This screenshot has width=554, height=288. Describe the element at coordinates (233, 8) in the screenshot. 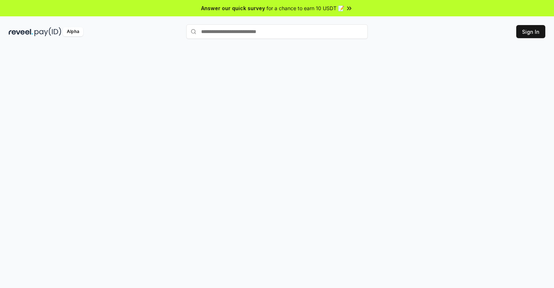

I see `span: Answer our quick survey` at that location.